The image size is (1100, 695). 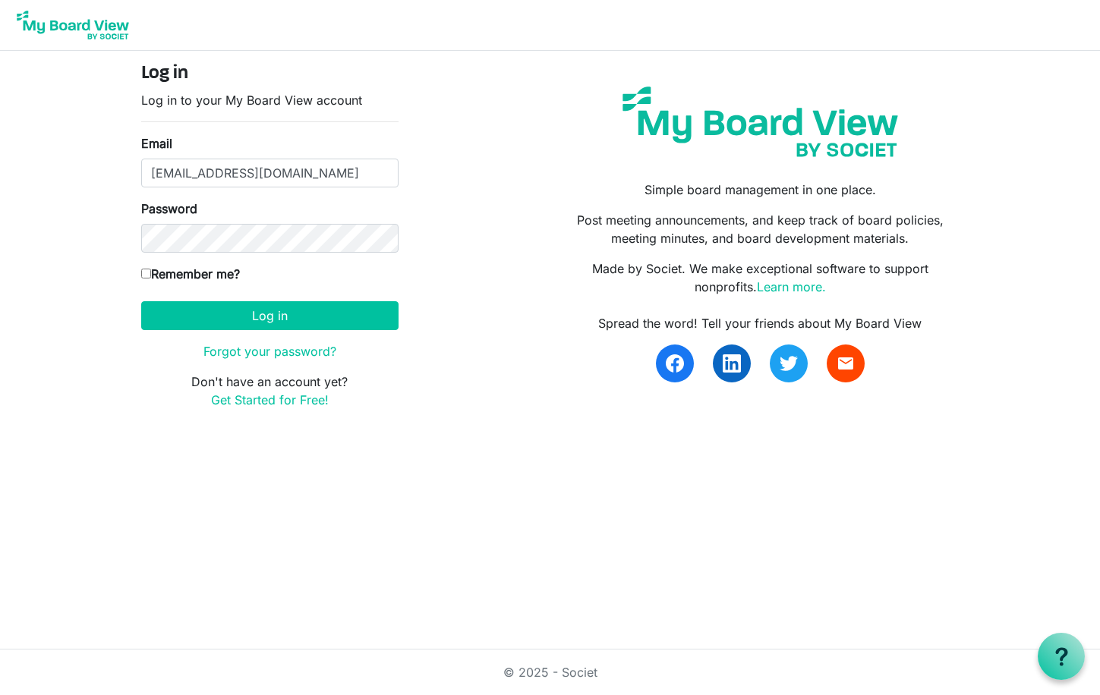 I want to click on p: Don't have an account yet?, so click(x=270, y=391).